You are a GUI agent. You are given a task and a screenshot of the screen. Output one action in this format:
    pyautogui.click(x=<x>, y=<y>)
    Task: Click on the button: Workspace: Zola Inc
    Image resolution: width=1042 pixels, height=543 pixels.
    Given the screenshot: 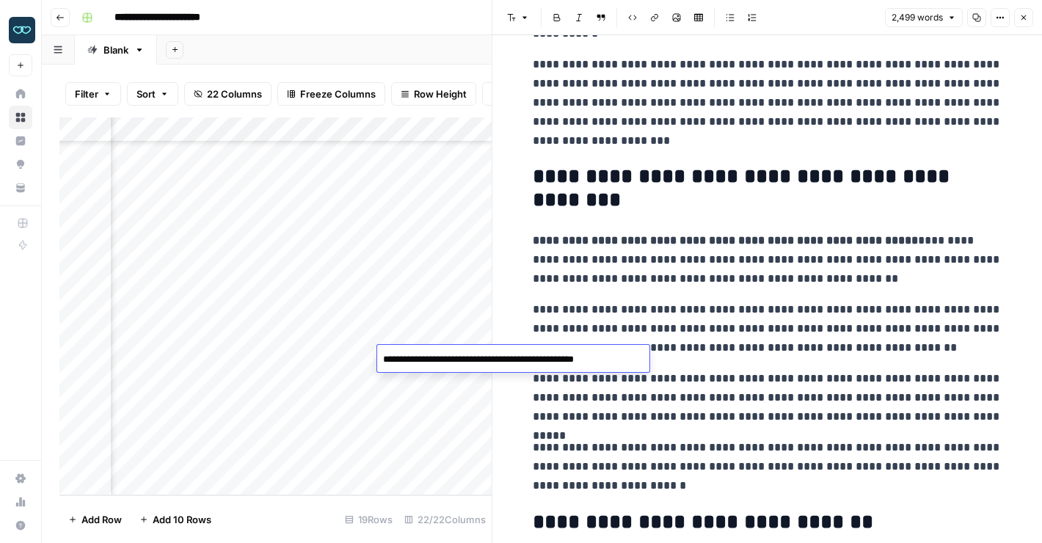 What is the action you would take?
    pyautogui.click(x=21, y=30)
    